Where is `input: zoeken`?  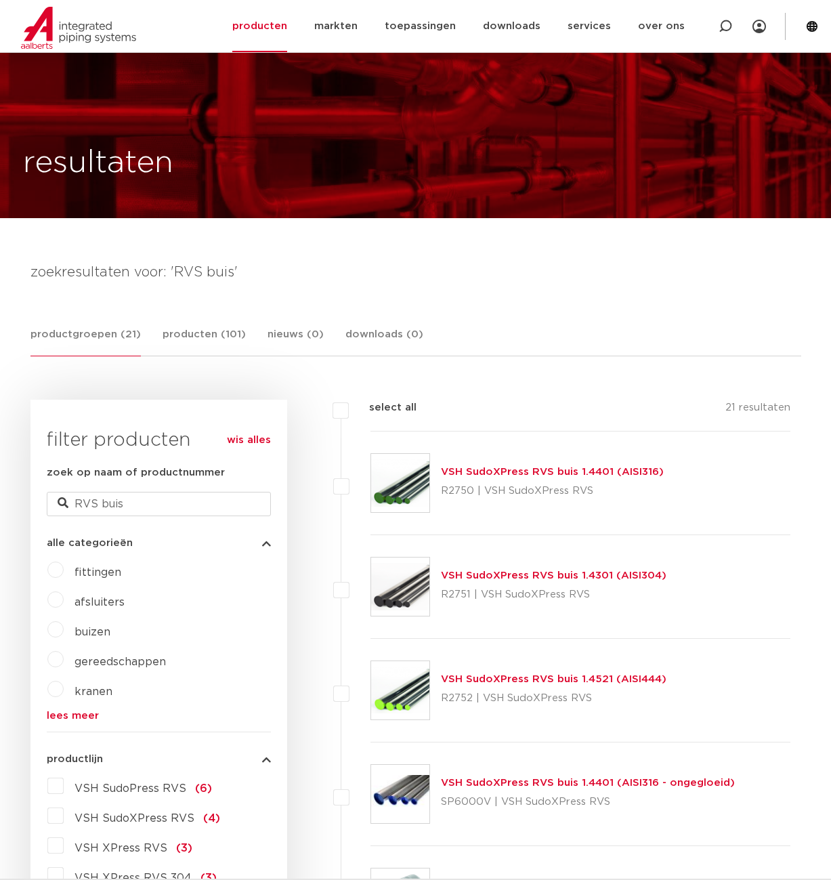 input: zoeken is located at coordinates (158, 504).